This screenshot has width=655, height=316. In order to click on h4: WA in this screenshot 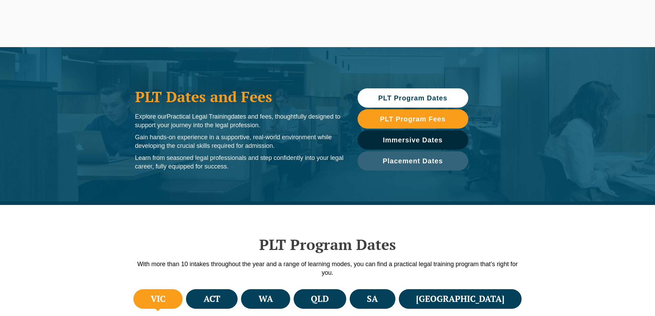, I will do `click(266, 299)`.